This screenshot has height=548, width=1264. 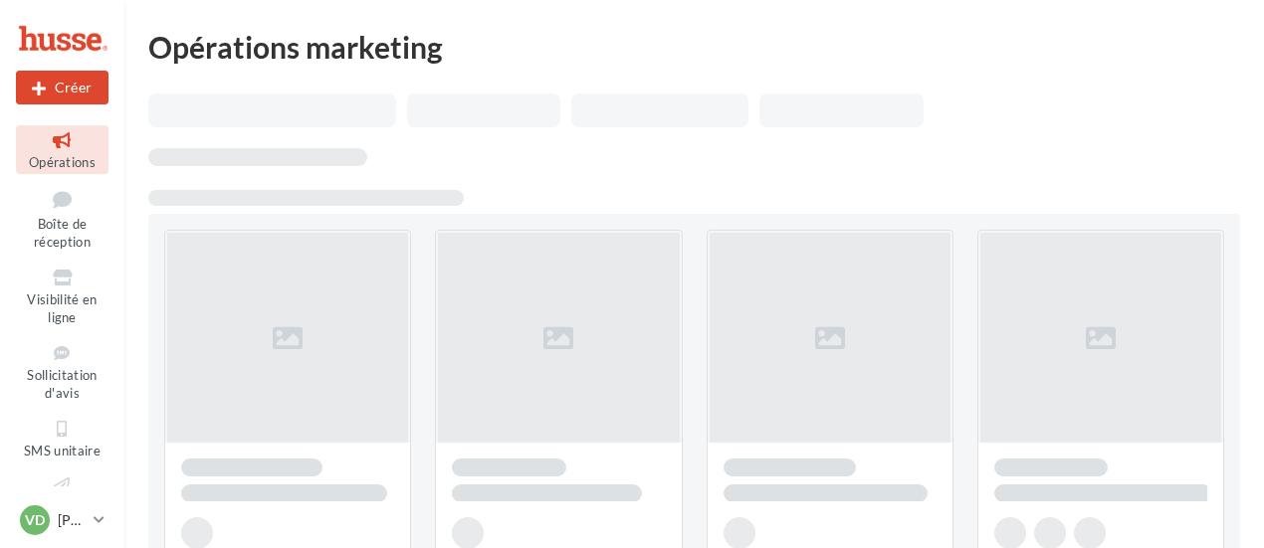 I want to click on a: Visibilité en ligne, so click(x=62, y=297).